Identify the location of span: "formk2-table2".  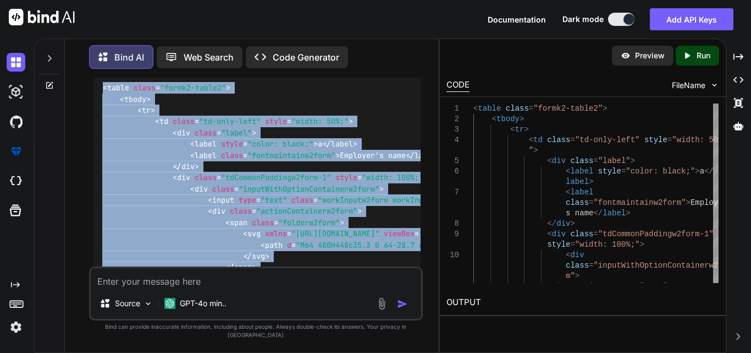
(568, 108).